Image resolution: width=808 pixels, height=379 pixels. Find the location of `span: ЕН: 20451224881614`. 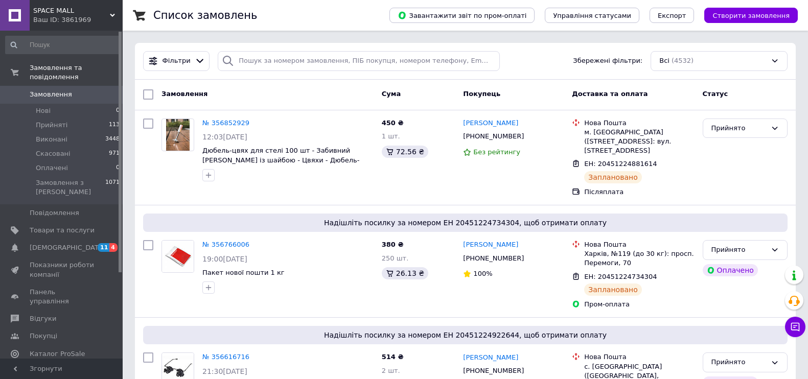

span: ЕН: 20451224881614 is located at coordinates (620, 164).